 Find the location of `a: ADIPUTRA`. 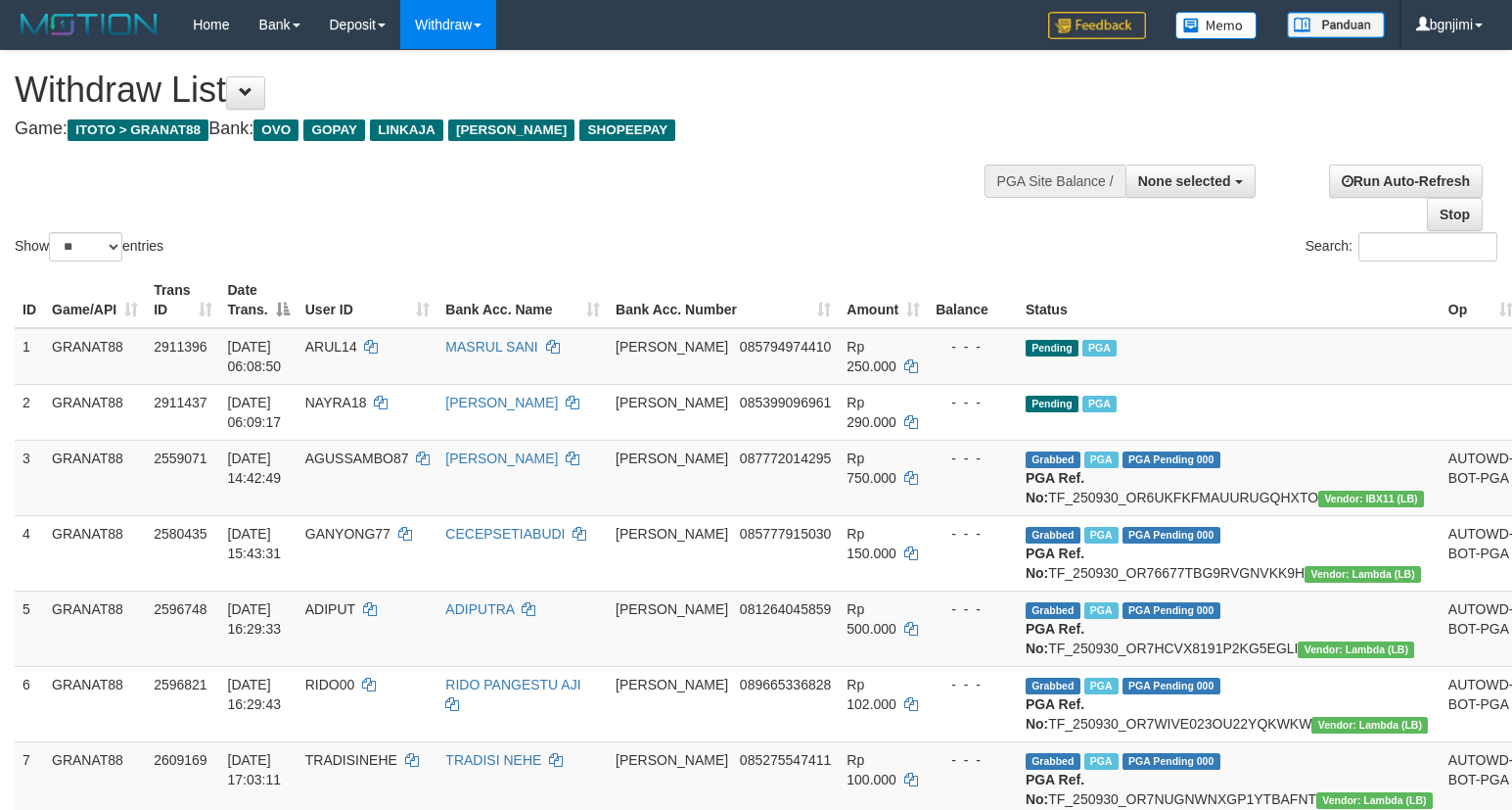

a: ADIPUTRA is located at coordinates (479, 609).